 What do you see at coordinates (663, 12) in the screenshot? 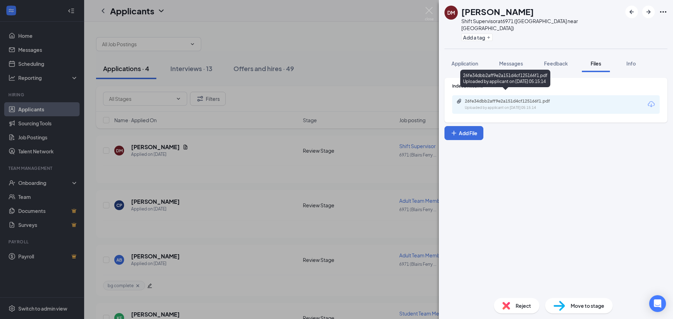
I see `svg: Ellipses` at bounding box center [663, 12].